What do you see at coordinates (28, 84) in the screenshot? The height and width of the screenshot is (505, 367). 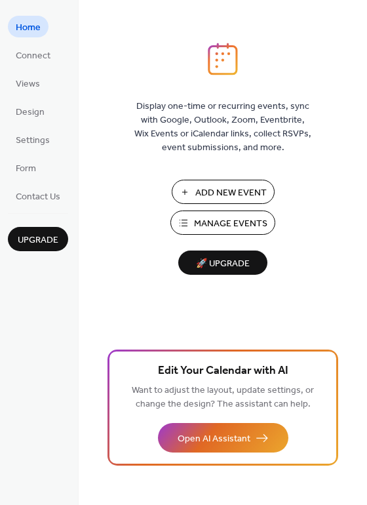 I see `span: Views` at bounding box center [28, 84].